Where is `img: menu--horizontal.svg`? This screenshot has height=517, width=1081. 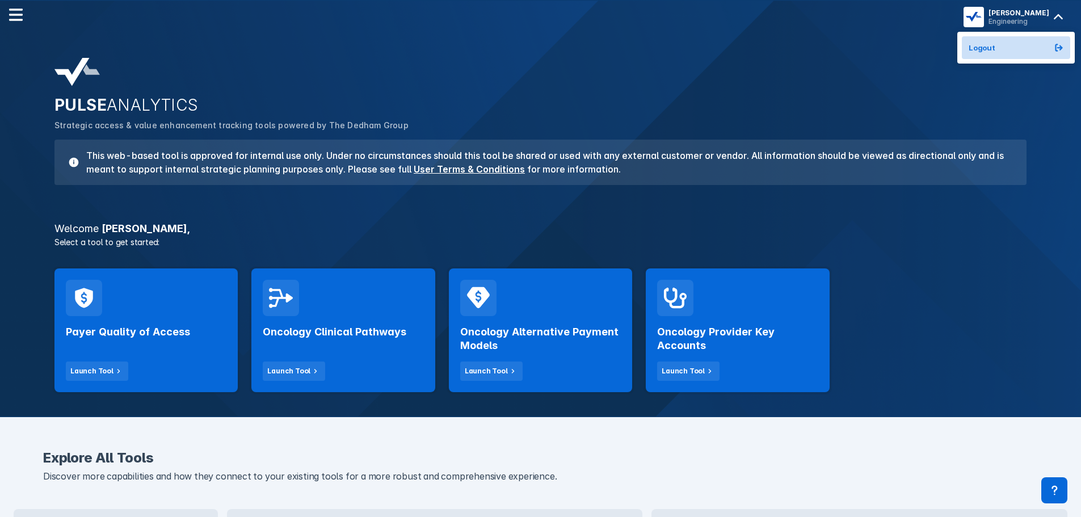
img: menu--horizontal.svg is located at coordinates (16, 15).